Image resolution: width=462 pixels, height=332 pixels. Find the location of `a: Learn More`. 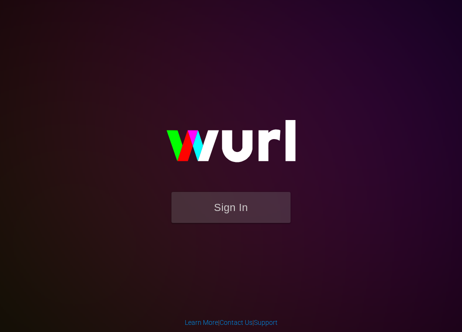

a: Learn More is located at coordinates (201, 322).